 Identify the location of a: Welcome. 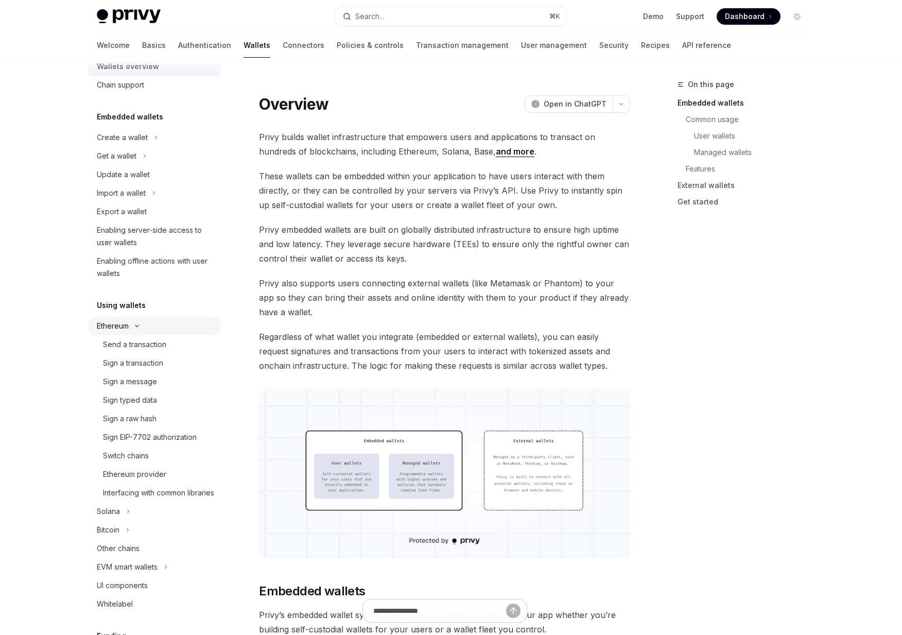
(113, 45).